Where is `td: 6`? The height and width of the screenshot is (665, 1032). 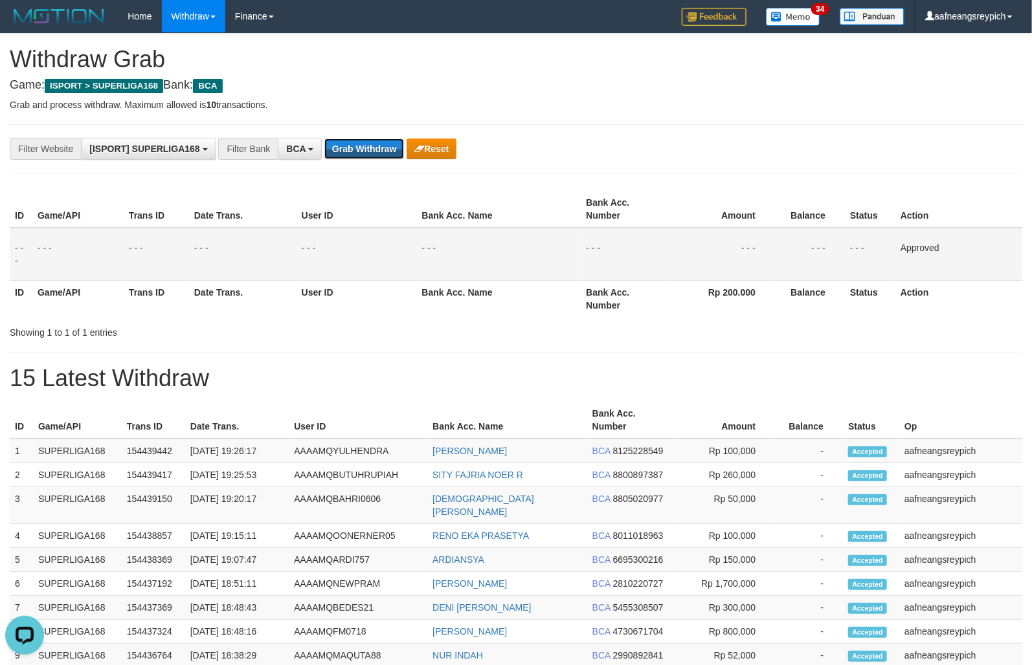
td: 6 is located at coordinates (21, 584).